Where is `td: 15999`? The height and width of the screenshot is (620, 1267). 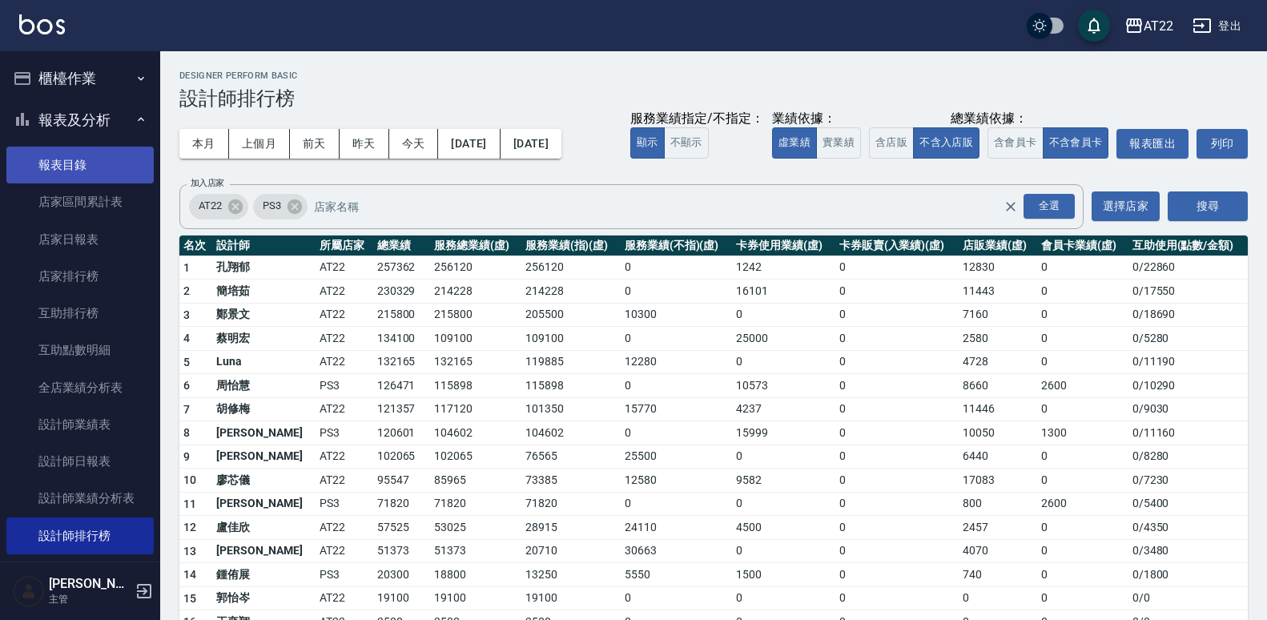
td: 15999 is located at coordinates (783, 433).